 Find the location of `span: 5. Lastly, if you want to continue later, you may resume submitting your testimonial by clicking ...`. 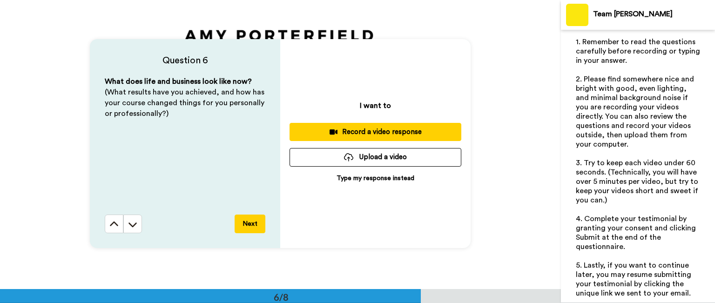

span: 5. Lastly, if you want to continue later, you may resume submitting your testimonial by clicking ... is located at coordinates (634, 279).